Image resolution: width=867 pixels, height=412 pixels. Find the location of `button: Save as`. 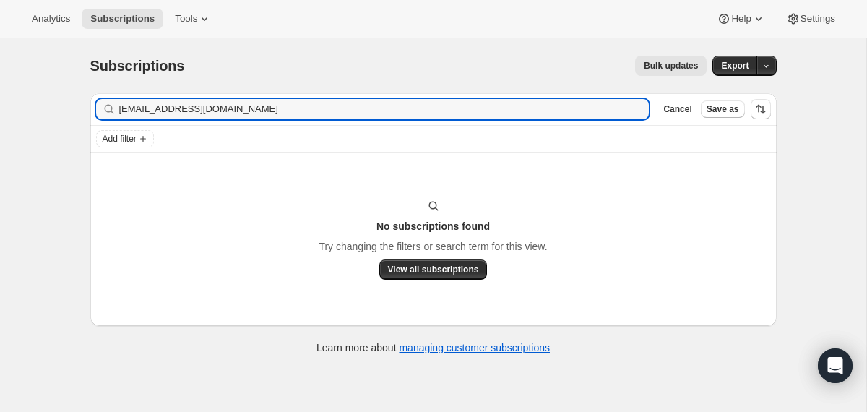

button: Save as is located at coordinates (723, 109).